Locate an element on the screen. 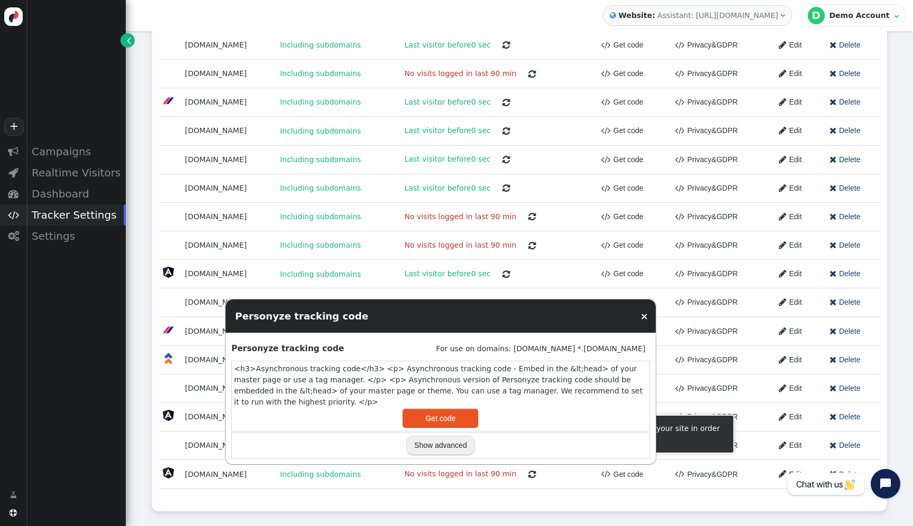 This screenshot has width=913, height=526. div: Personyze tracking code is located at coordinates (302, 316).